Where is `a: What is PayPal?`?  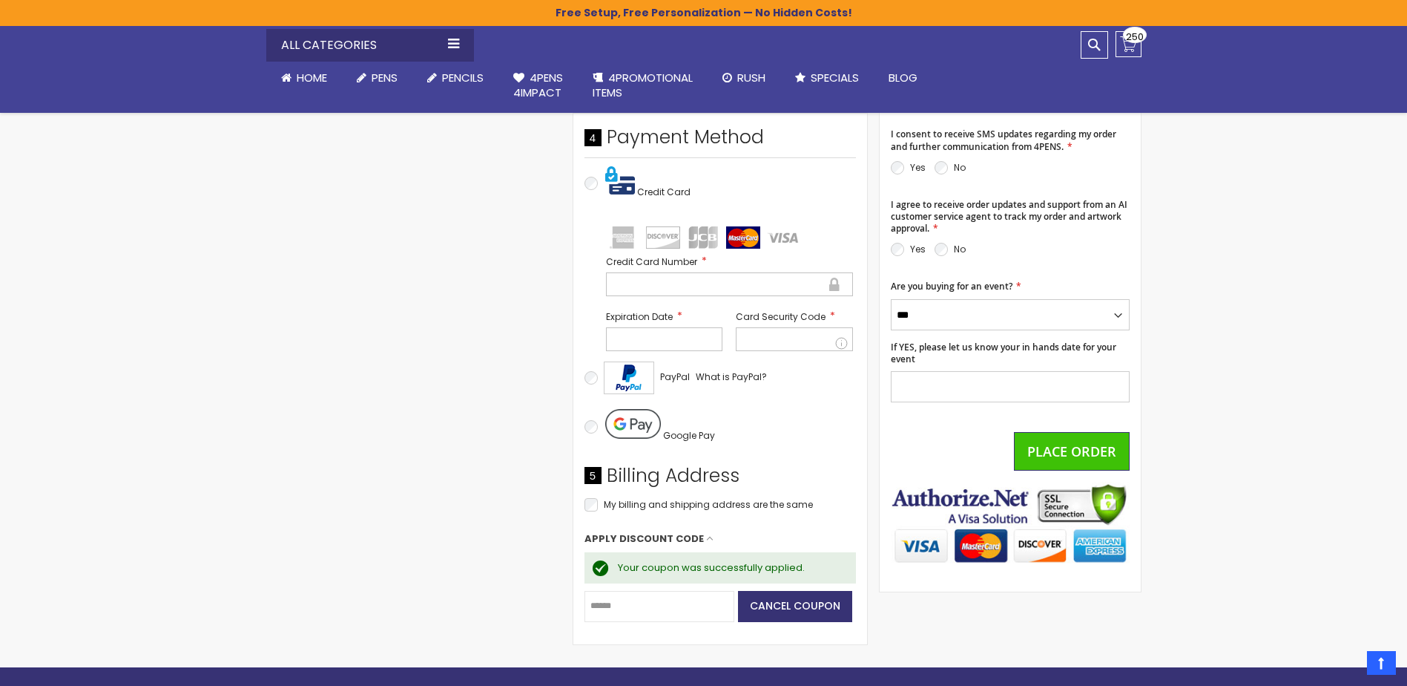
a: What is PayPal? is located at coordinates (732, 377).